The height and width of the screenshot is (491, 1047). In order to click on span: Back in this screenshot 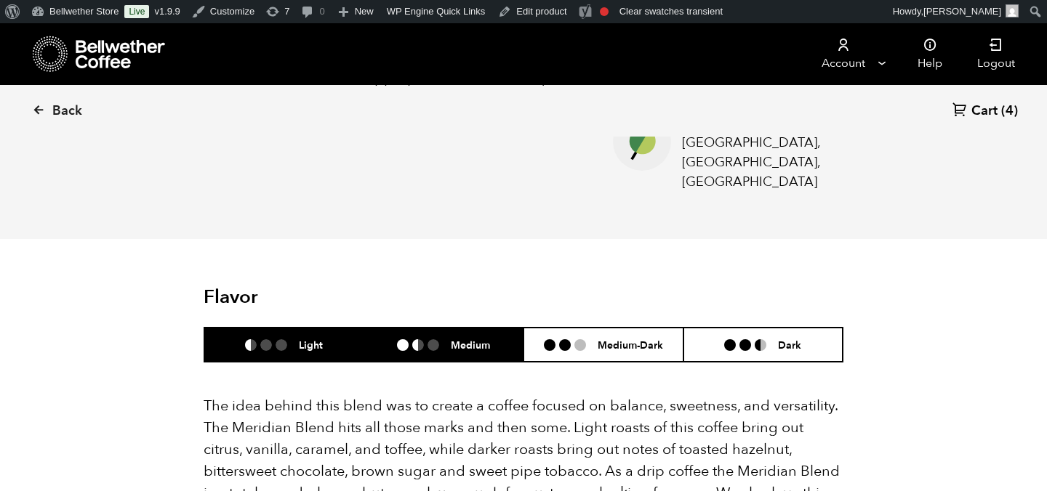, I will do `click(67, 111)`.